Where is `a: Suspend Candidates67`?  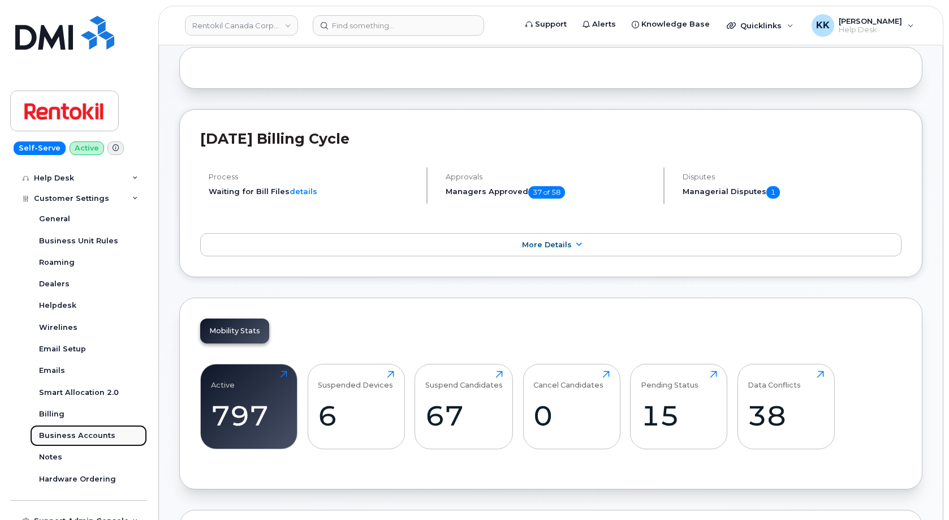
a: Suspend Candidates67 is located at coordinates (464, 407).